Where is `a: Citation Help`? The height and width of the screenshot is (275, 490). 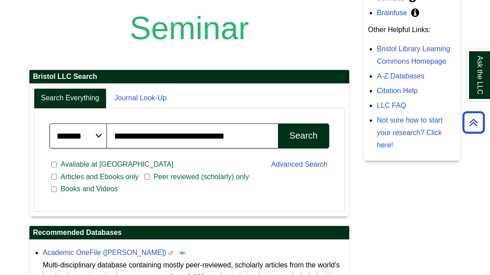 a: Citation Help is located at coordinates (397, 90).